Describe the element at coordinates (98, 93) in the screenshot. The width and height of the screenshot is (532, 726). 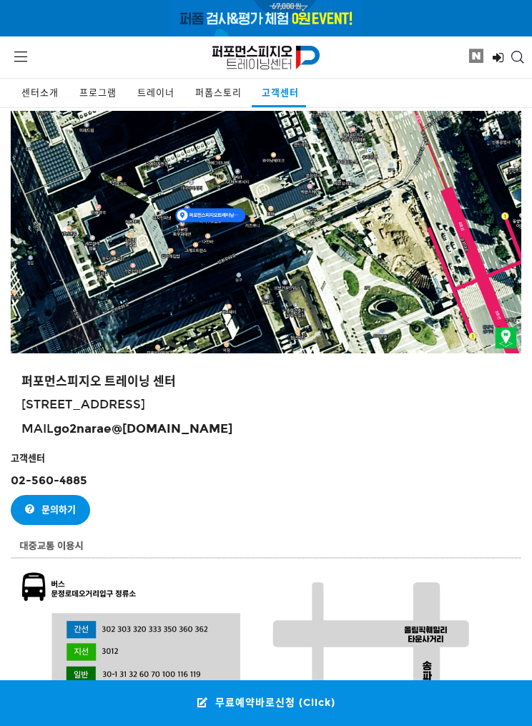
I see `span: 프로그램` at that location.